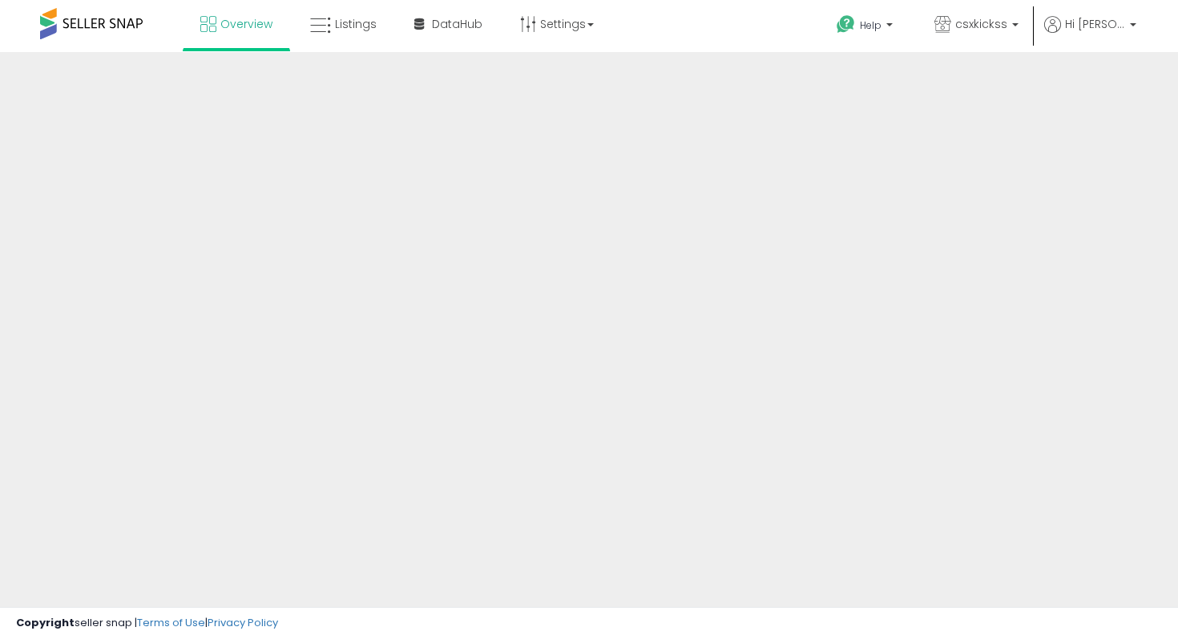  Describe the element at coordinates (171, 623) in the screenshot. I see `a: Terms of Use` at that location.